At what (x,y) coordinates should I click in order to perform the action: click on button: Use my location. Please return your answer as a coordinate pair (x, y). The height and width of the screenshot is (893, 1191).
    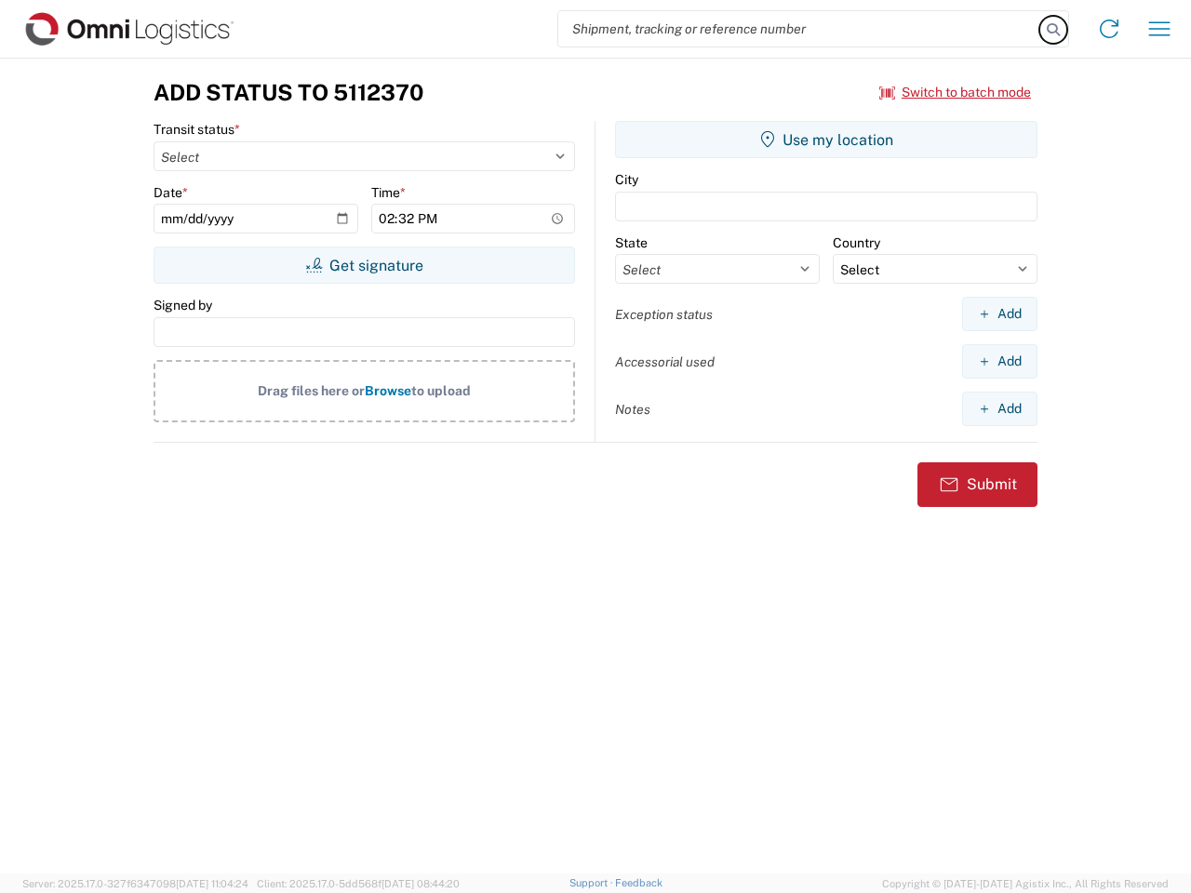
    Looking at the image, I should click on (826, 140).